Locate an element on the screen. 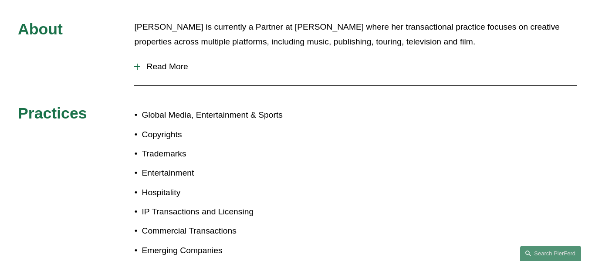  p: Entertainment is located at coordinates (220, 173).